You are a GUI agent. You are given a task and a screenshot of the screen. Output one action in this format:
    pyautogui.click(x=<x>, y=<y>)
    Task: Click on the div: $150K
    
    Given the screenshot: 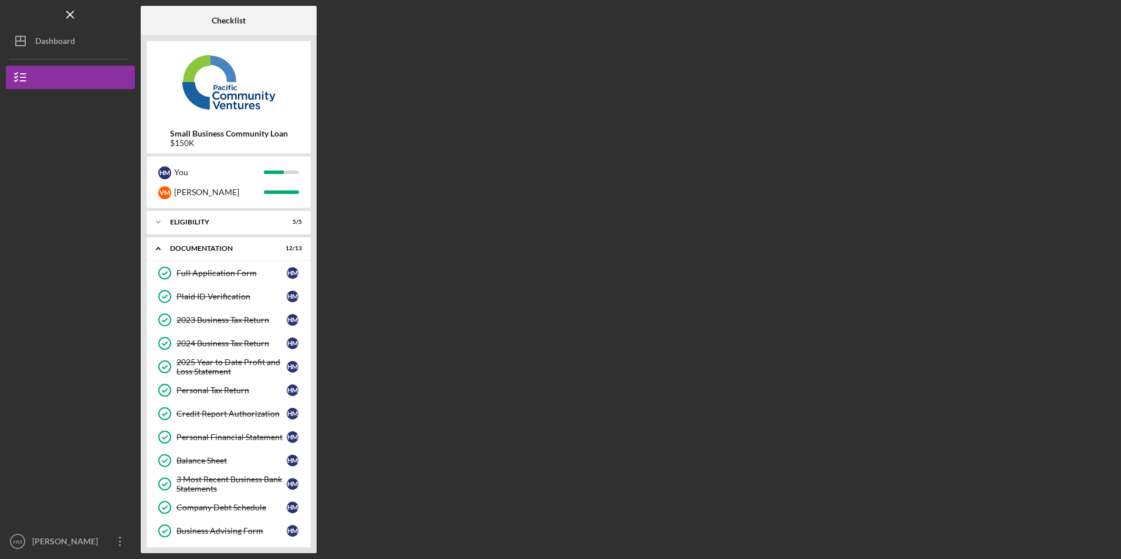 What is the action you would take?
    pyautogui.click(x=229, y=143)
    